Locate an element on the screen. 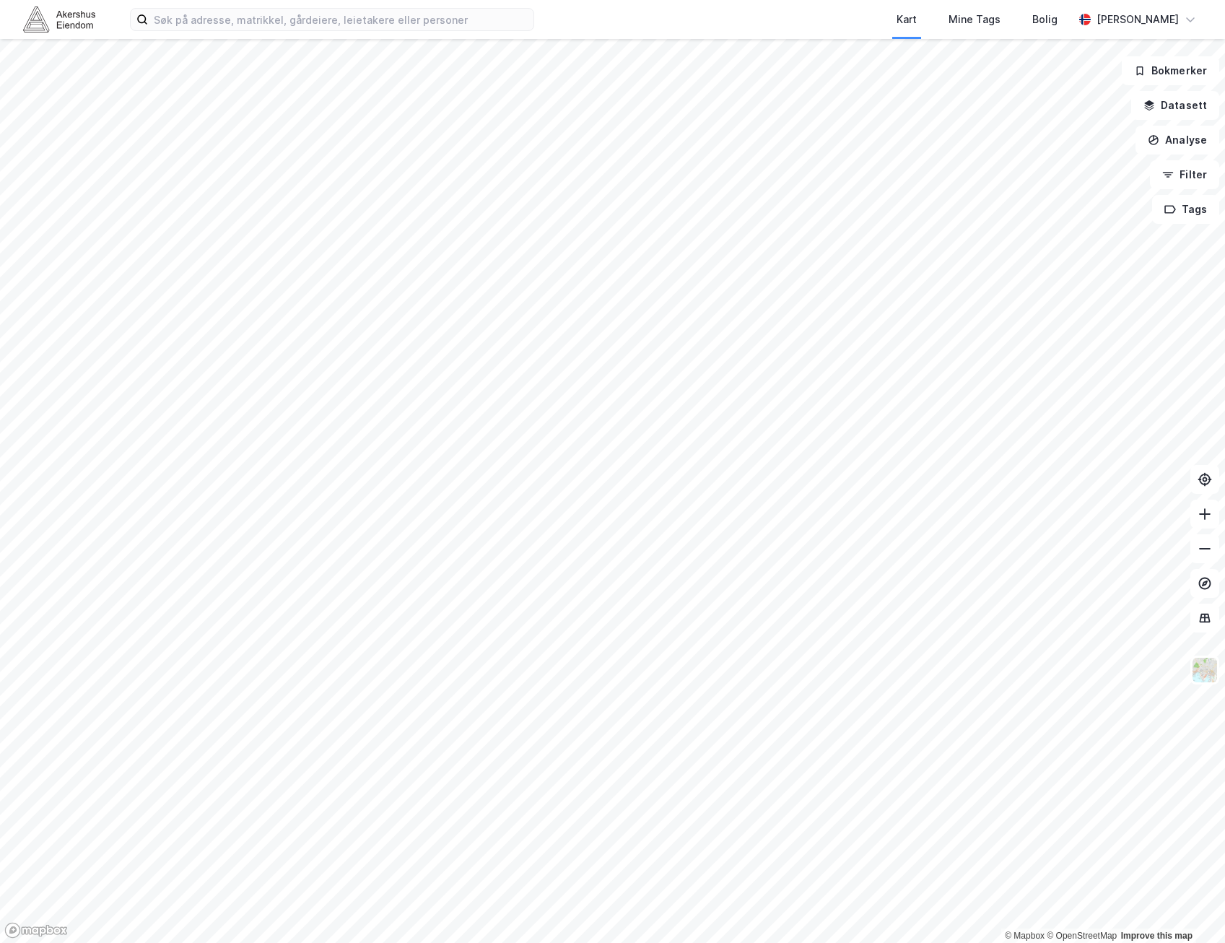  a: OpenStreetMap is located at coordinates (1081, 935).